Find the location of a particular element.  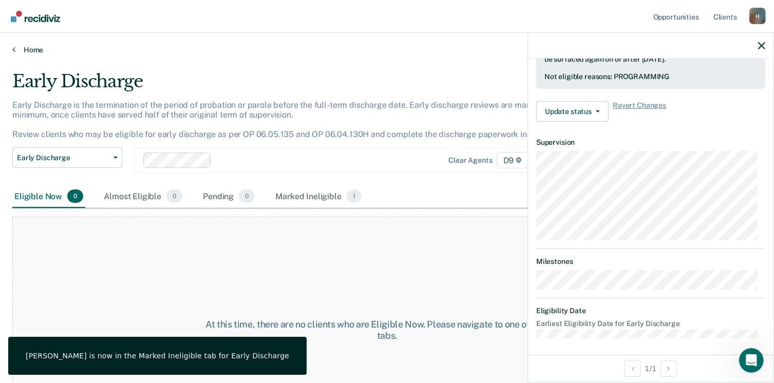

p: Early Discharge is the termination of the period of probation or parole before the full-term disc... is located at coordinates (288, 120).